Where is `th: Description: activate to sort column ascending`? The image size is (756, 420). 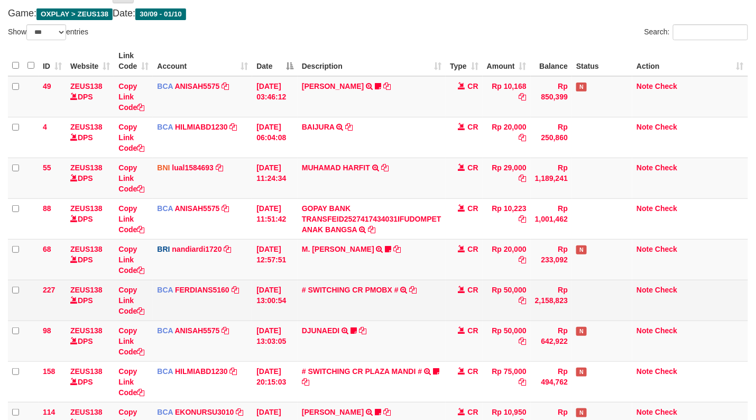
th: Description: activate to sort column ascending is located at coordinates (372, 61).